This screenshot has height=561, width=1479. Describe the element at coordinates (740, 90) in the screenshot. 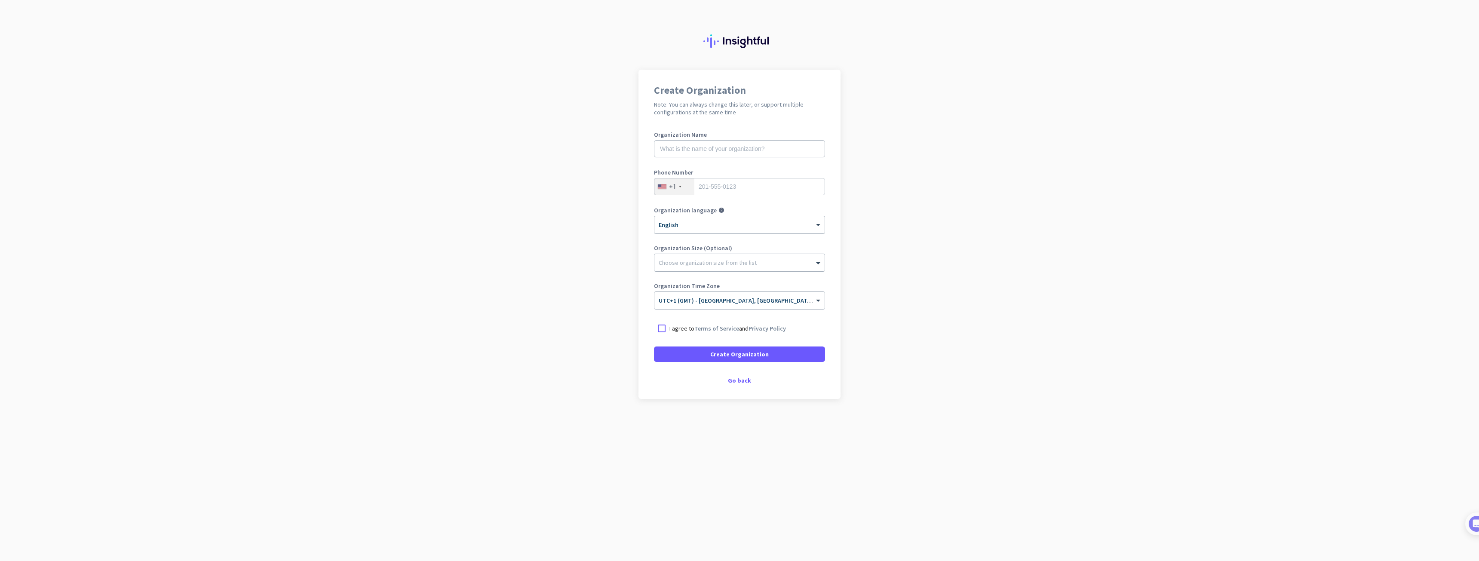

I see `h1: Create Organization` at that location.